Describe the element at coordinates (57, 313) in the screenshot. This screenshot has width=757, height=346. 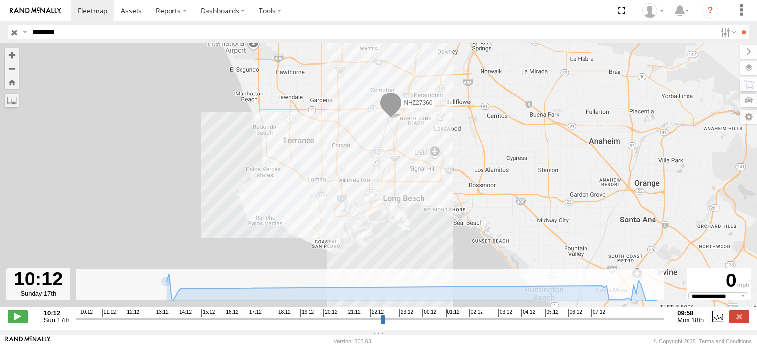
I see `strong: 10:12` at that location.